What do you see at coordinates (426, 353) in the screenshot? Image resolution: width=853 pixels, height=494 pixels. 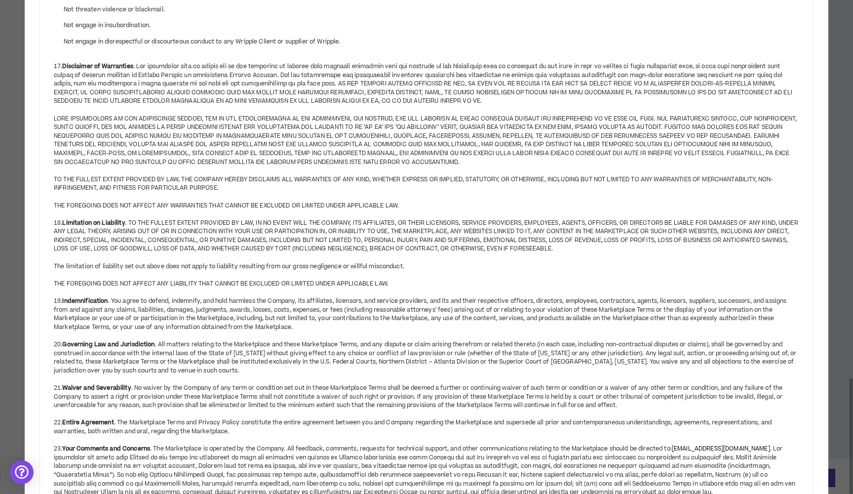 I see `div: 20. . All matters relating to the Marketplace and these Marketplace Terms, and any dispute or cla...` at bounding box center [426, 353].